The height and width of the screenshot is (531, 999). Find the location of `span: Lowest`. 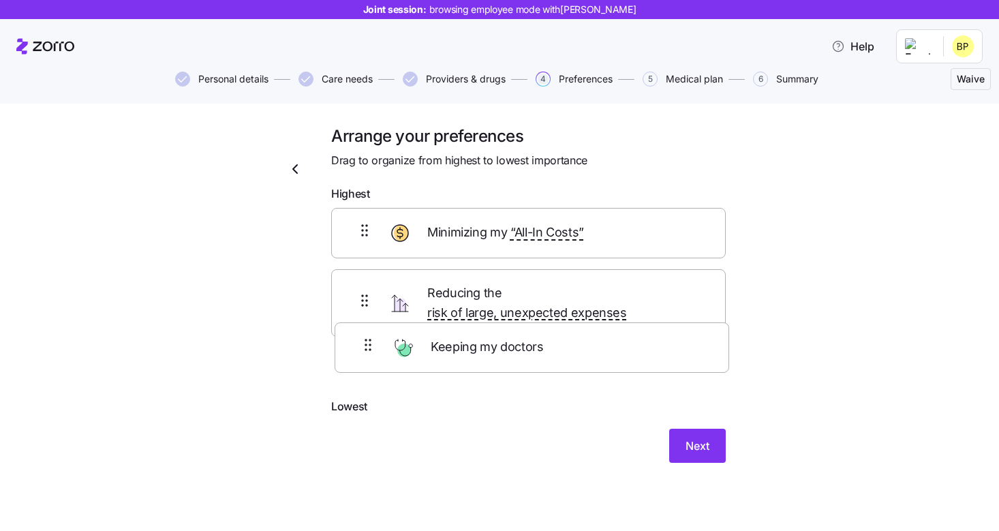

span: Lowest is located at coordinates (349, 406).